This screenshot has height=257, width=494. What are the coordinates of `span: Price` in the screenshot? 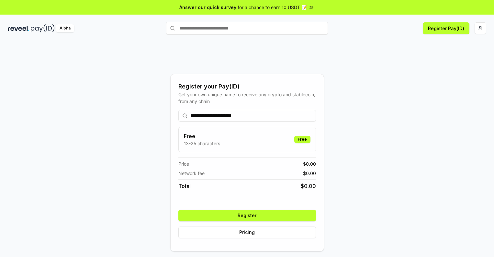 It's located at (183, 163).